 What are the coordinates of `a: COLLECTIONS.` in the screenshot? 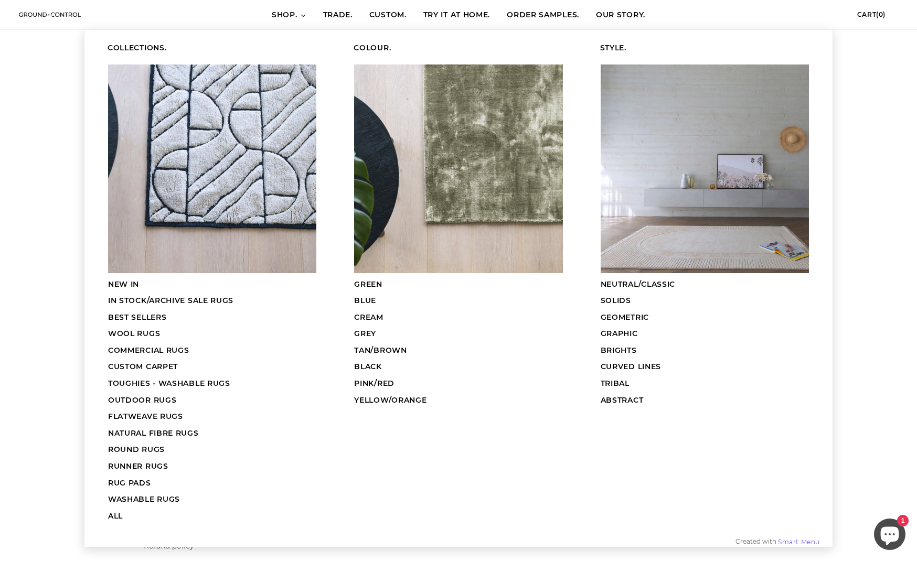 It's located at (212, 48).